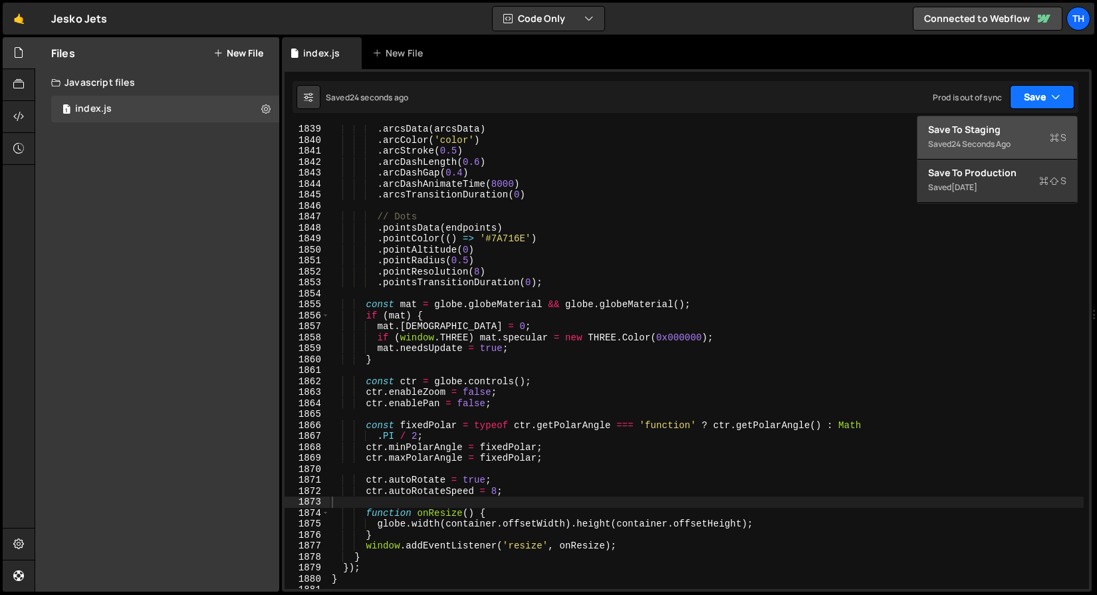 This screenshot has width=1097, height=595. I want to click on div: Prod is out of sync, so click(968, 97).